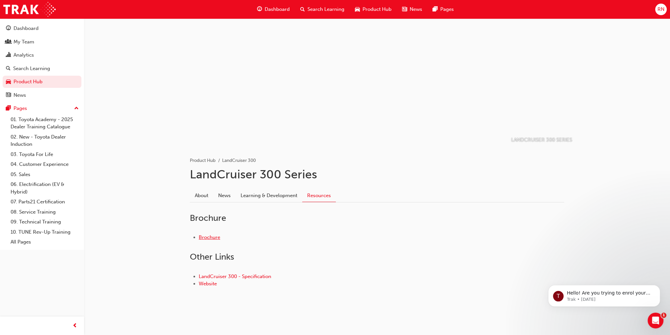 The image size is (670, 335). Describe the element at coordinates (24, 55) in the screenshot. I see `div: Analytics` at that location.